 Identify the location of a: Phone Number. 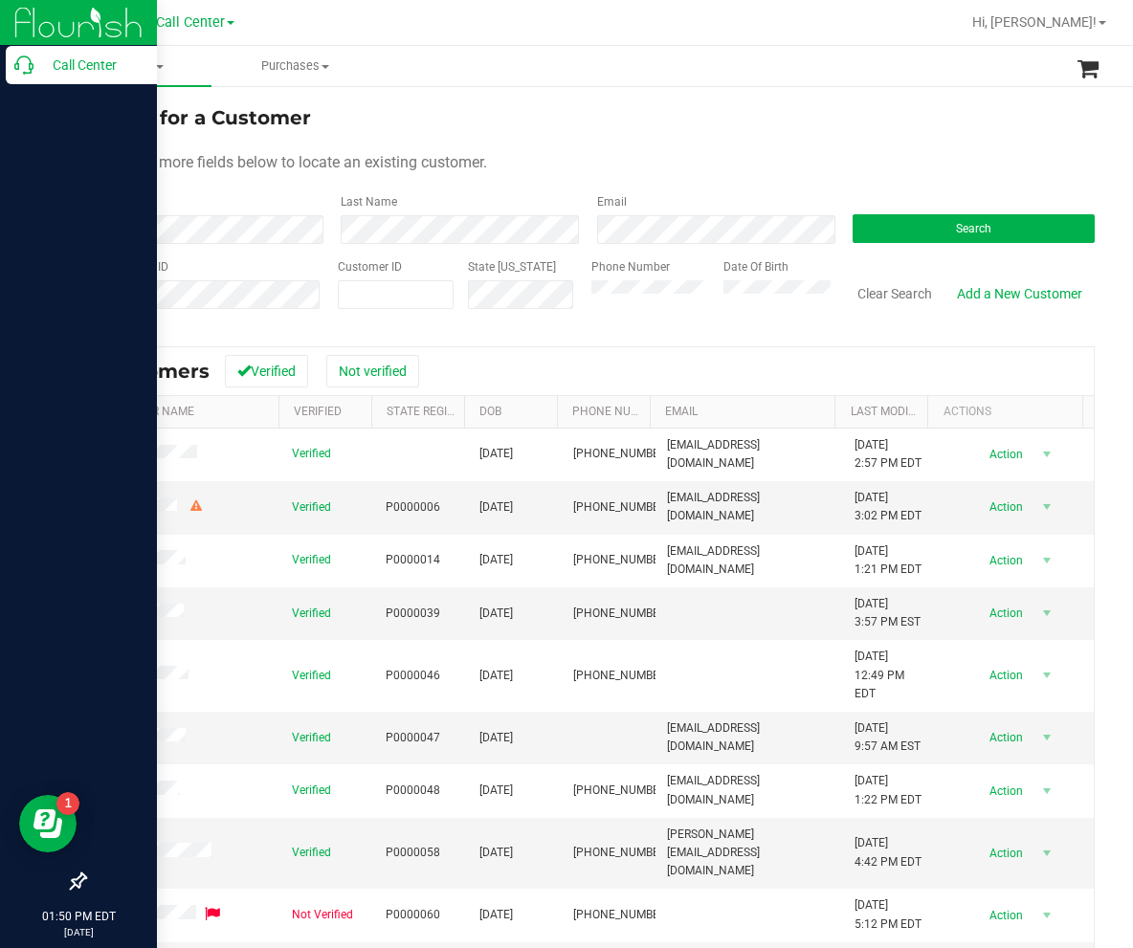
(616, 412).